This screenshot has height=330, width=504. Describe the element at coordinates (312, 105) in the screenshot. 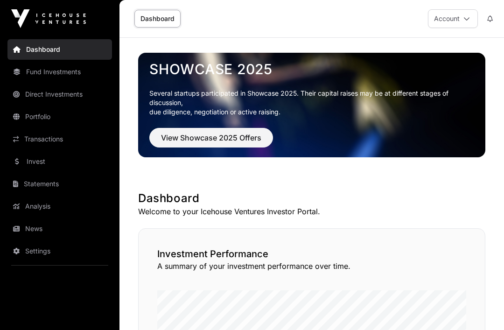

I see `img: Showcase 2025` at that location.